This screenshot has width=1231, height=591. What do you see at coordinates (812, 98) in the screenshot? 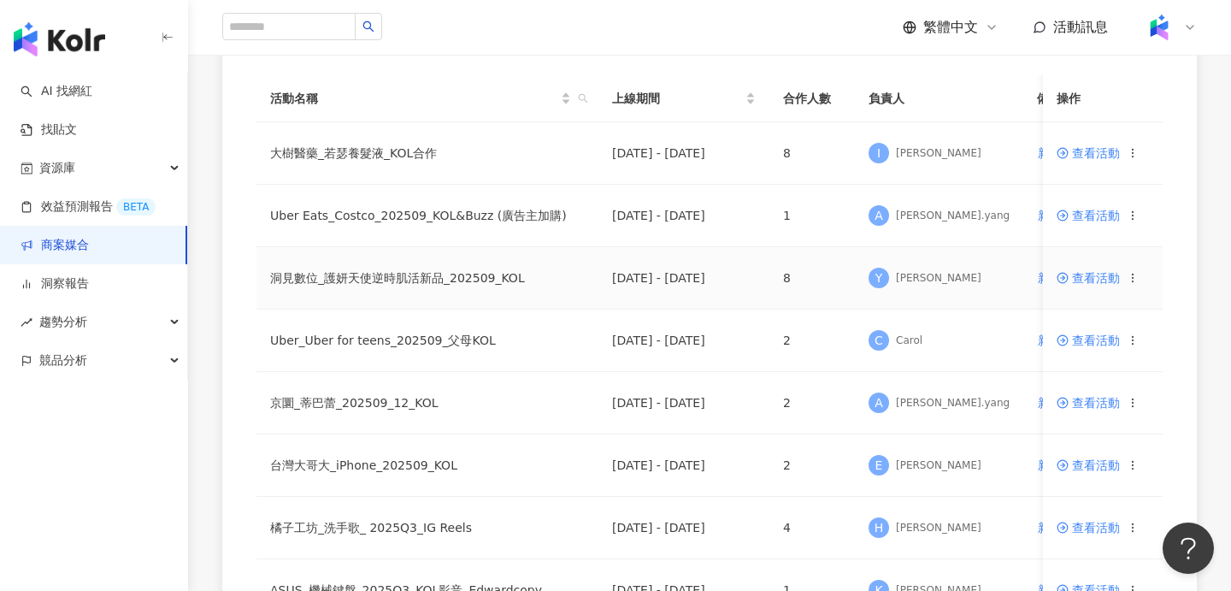
I see `th: 合作人數` at bounding box center [812, 98].